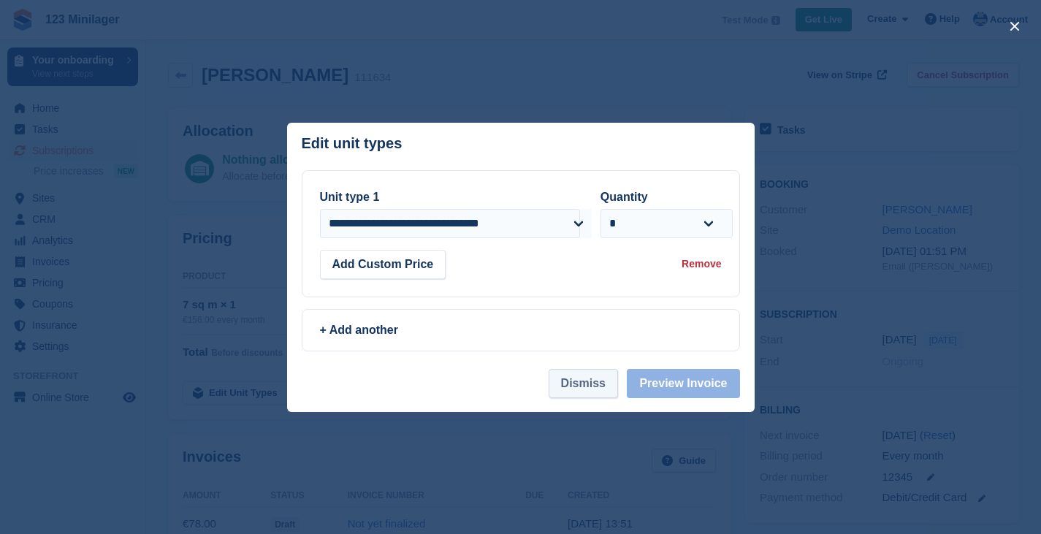  Describe the element at coordinates (521, 330) in the screenshot. I see `div: + Add another` at that location.